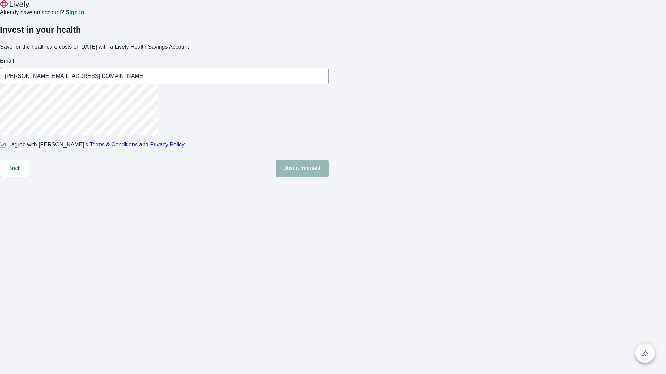  I want to click on button: chat, so click(645, 354).